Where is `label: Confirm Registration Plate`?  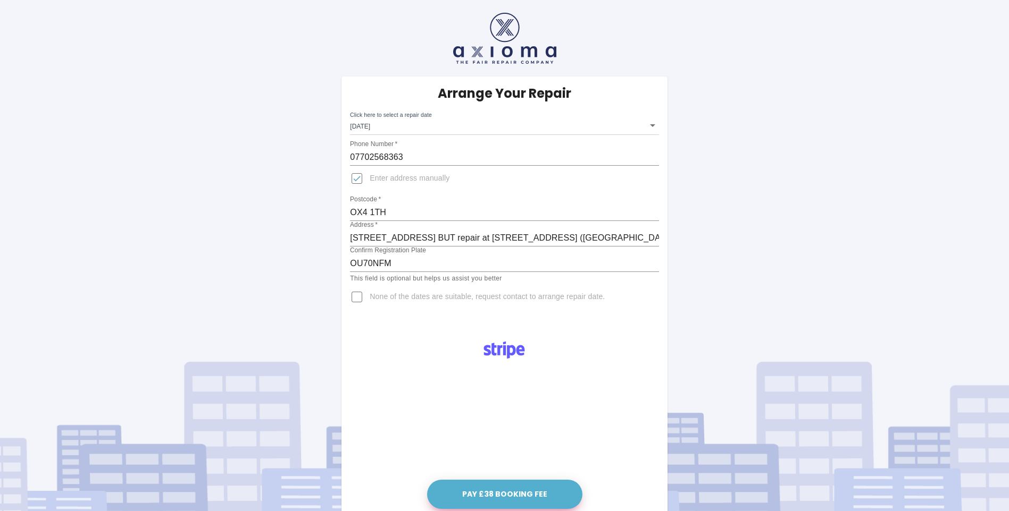 label: Confirm Registration Plate is located at coordinates (388, 250).